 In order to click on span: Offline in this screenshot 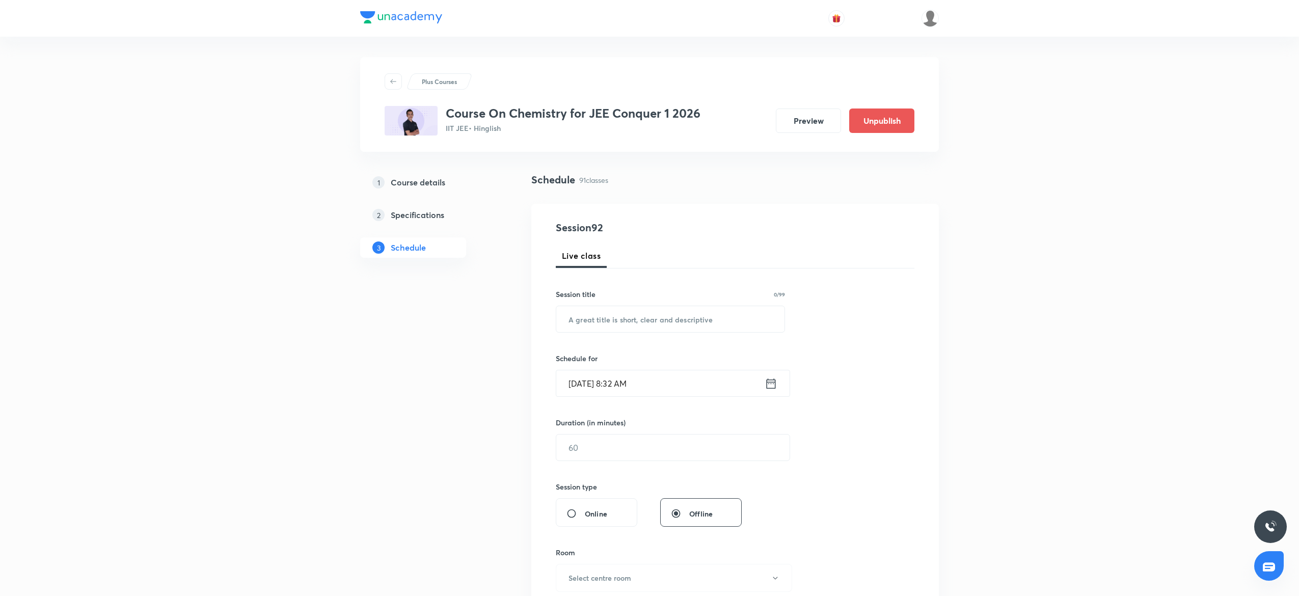, I will do `click(701, 514)`.